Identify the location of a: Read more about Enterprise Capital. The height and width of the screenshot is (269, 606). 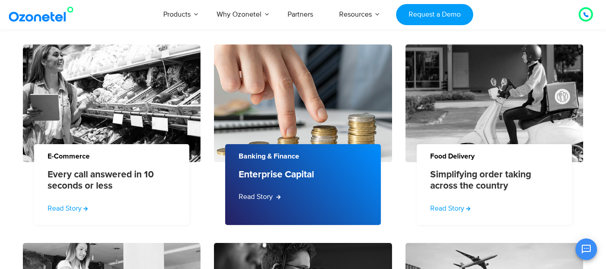
(260, 197).